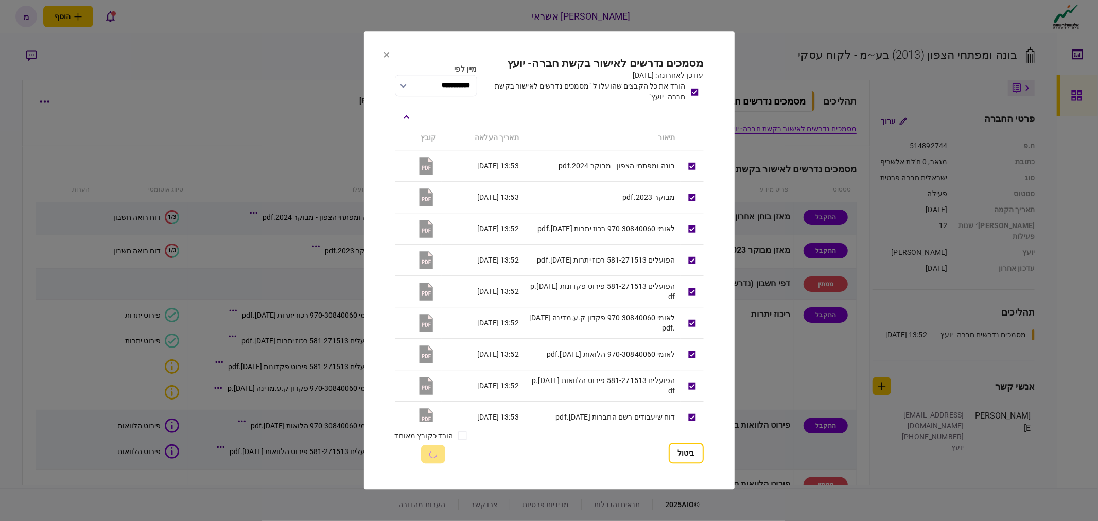 The image size is (1098, 521). I want to click on th: תיאור, so click(602, 138).